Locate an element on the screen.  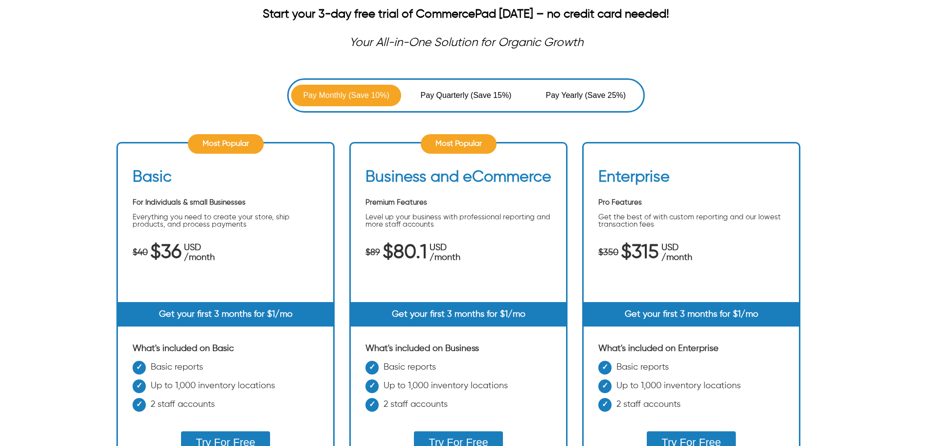
h2: Enterprise is located at coordinates (634, 180).